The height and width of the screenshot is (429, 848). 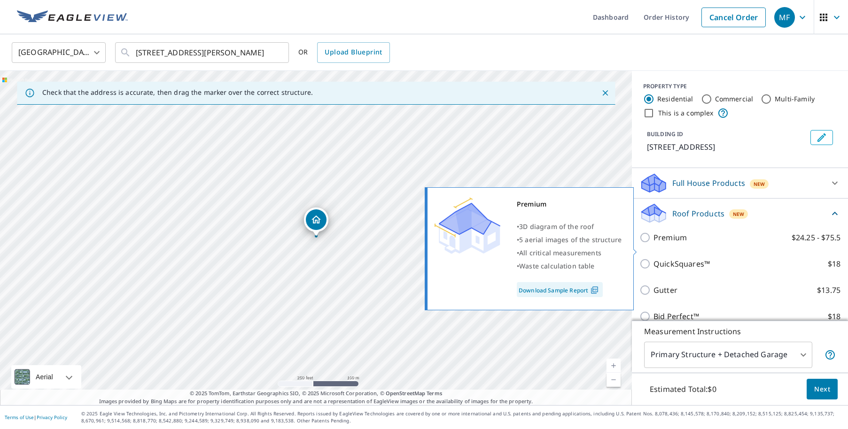 What do you see at coordinates (670, 238) in the screenshot?
I see `p: Premium` at bounding box center [670, 238].